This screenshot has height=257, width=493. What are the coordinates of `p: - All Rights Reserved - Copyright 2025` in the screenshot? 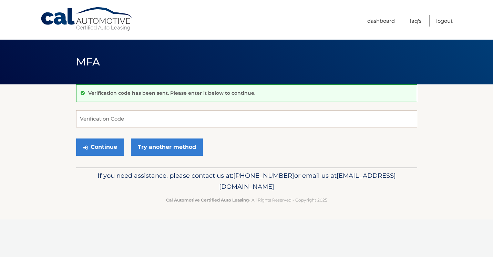 It's located at (246, 200).